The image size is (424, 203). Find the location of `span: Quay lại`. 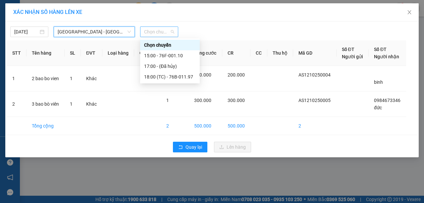

span: Quay lại is located at coordinates (194, 147).